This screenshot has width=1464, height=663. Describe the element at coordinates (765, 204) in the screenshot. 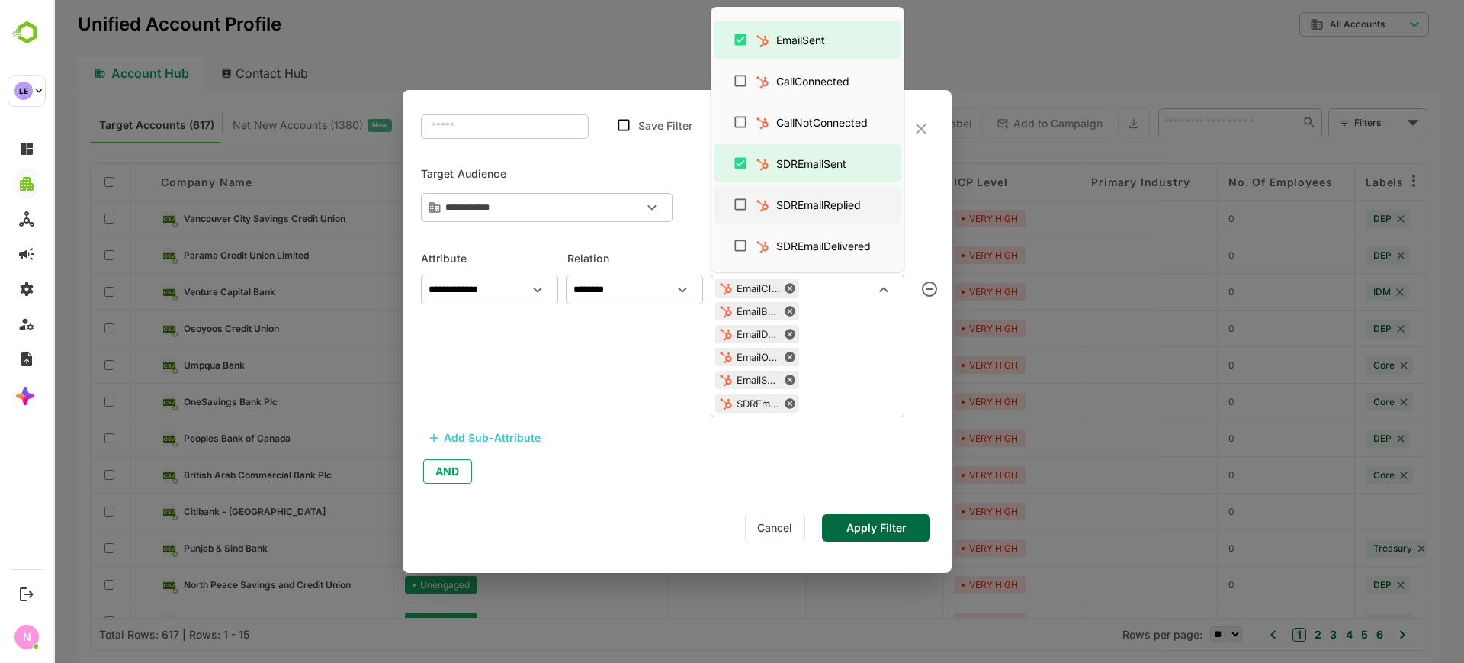

I see `div: SDREmailReplied` at that location.